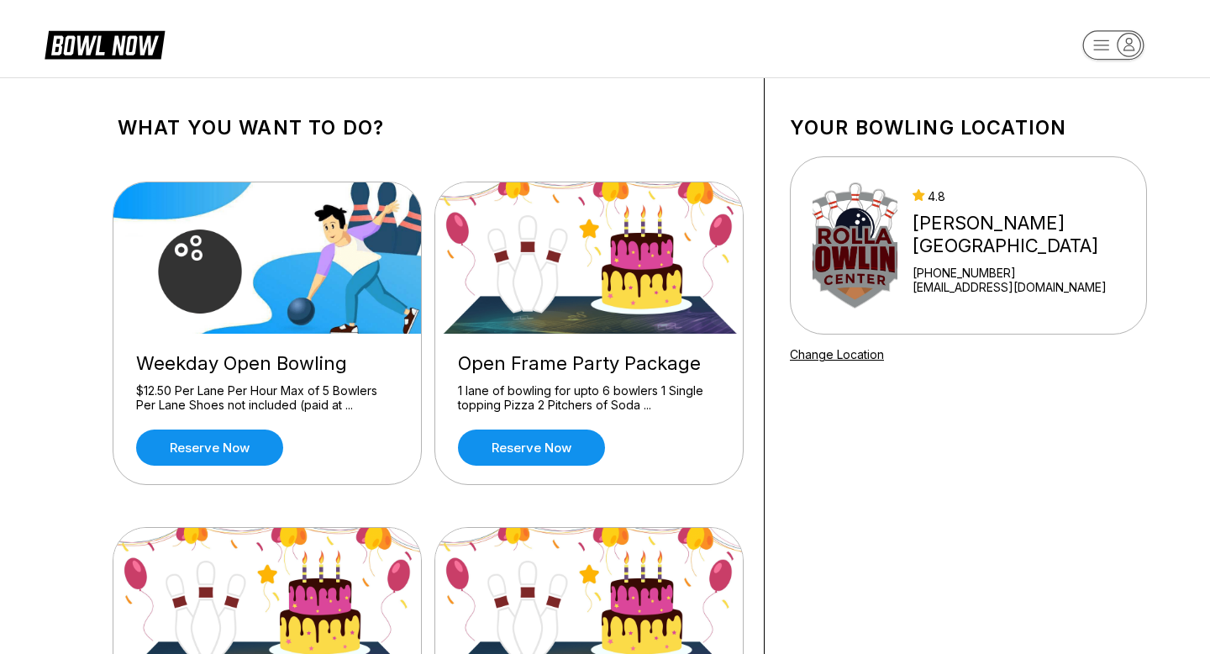  What do you see at coordinates (968, 128) in the screenshot?
I see `h1: Your bowling location` at bounding box center [968, 128].